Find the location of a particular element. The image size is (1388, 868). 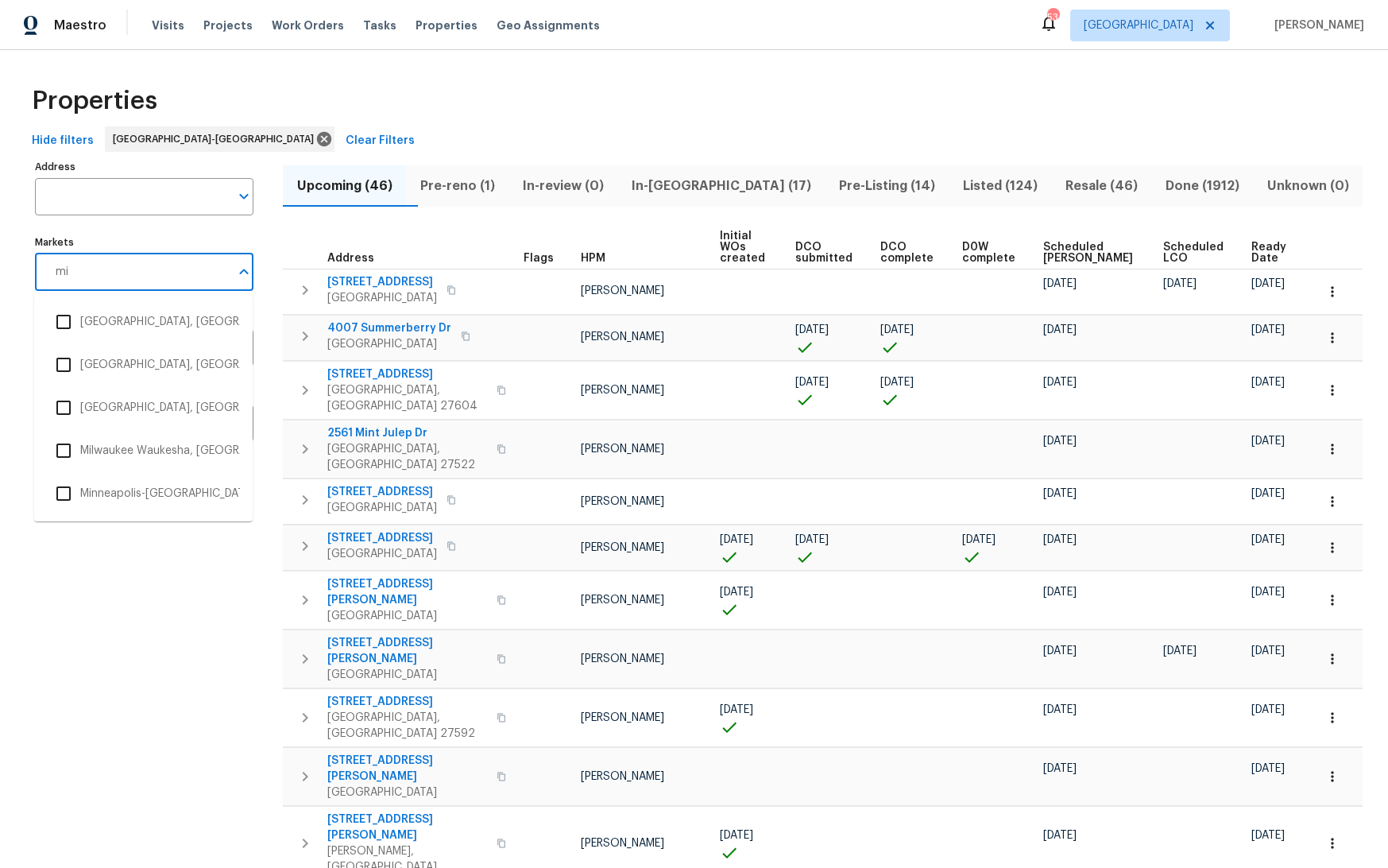

input: Search ... is located at coordinates (137, 272).